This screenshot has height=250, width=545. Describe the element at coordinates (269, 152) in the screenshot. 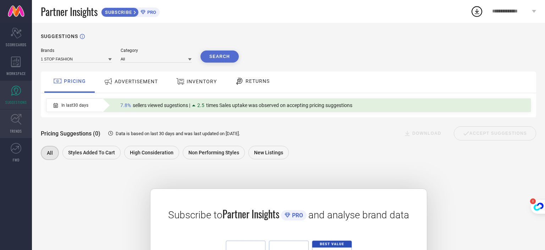

I see `span: New Listings` at that location.